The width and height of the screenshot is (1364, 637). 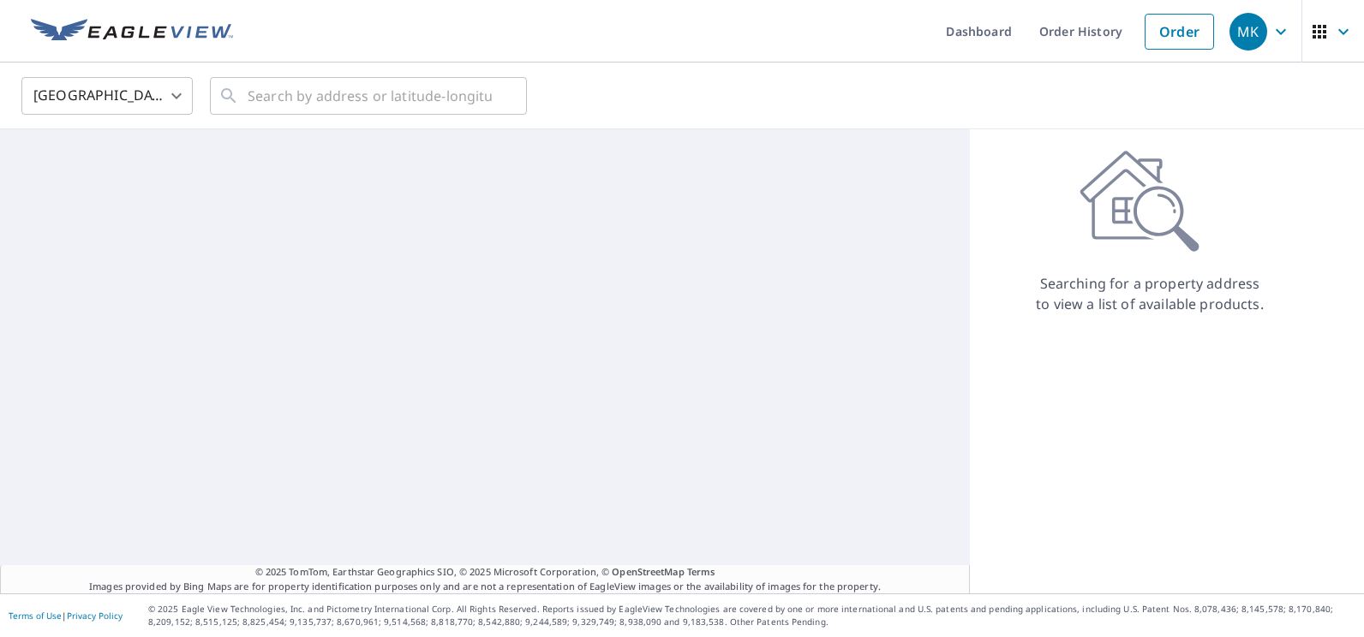 What do you see at coordinates (35, 616) in the screenshot?
I see `a: Terms of Use` at bounding box center [35, 616].